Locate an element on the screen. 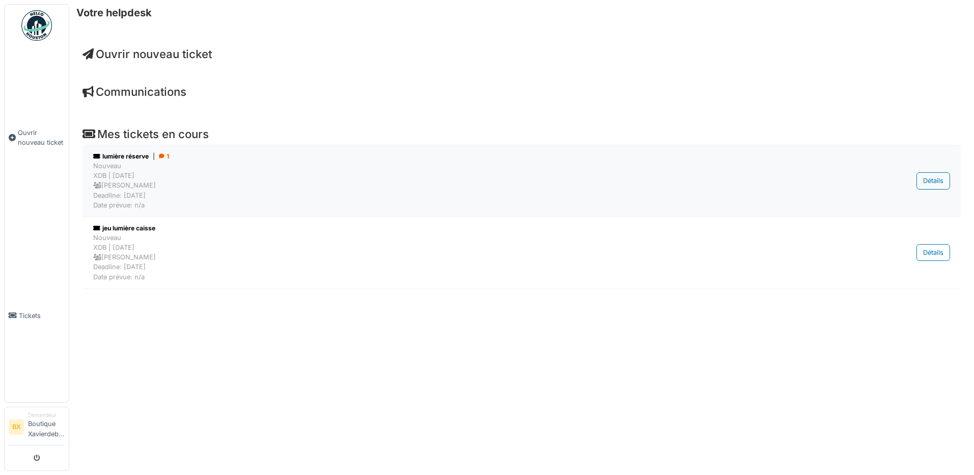 Image resolution: width=974 pixels, height=475 pixels. span: Tickets is located at coordinates (42, 315).